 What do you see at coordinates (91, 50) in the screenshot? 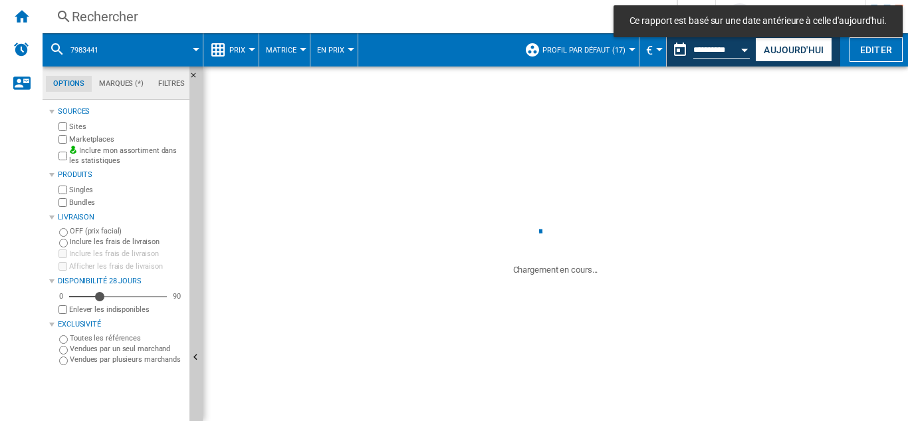
I see `button: 7983441` at bounding box center [91, 50].